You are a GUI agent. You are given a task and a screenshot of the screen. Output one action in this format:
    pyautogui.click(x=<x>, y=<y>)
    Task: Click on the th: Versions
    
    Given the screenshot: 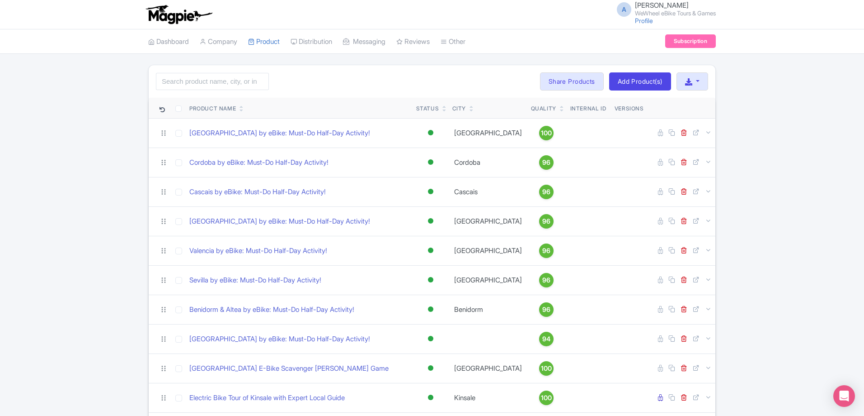 What is the action you would take?
    pyautogui.click(x=629, y=108)
    